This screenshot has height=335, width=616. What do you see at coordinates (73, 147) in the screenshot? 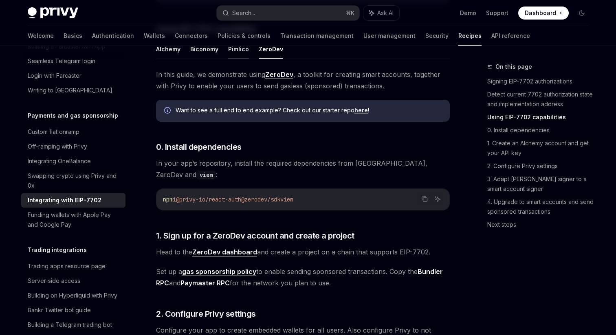
I see `a: Off-ramping with Privy` at bounding box center [73, 147].